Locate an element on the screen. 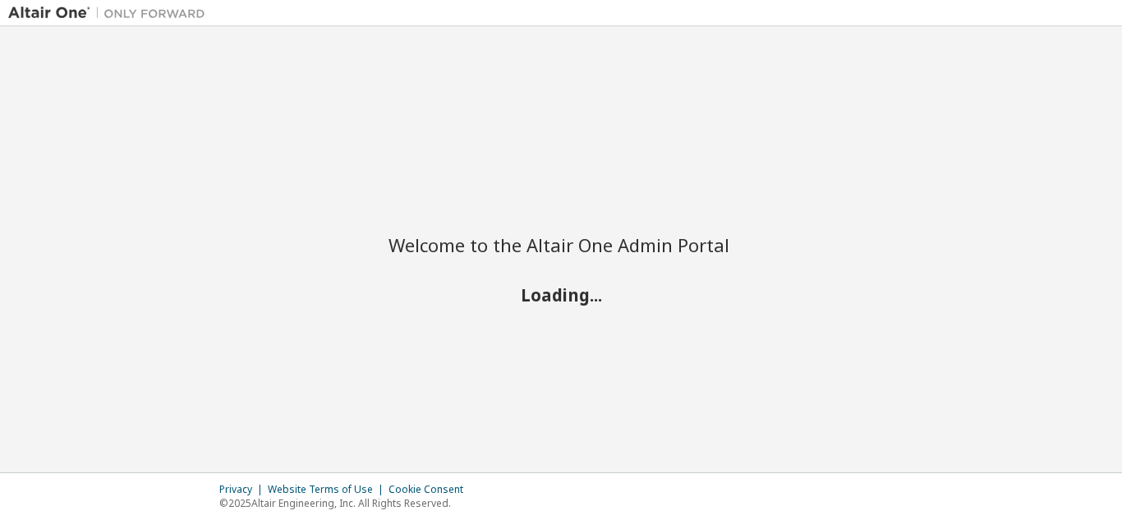 This screenshot has height=520, width=1122. div: Privacy is located at coordinates (243, 490).